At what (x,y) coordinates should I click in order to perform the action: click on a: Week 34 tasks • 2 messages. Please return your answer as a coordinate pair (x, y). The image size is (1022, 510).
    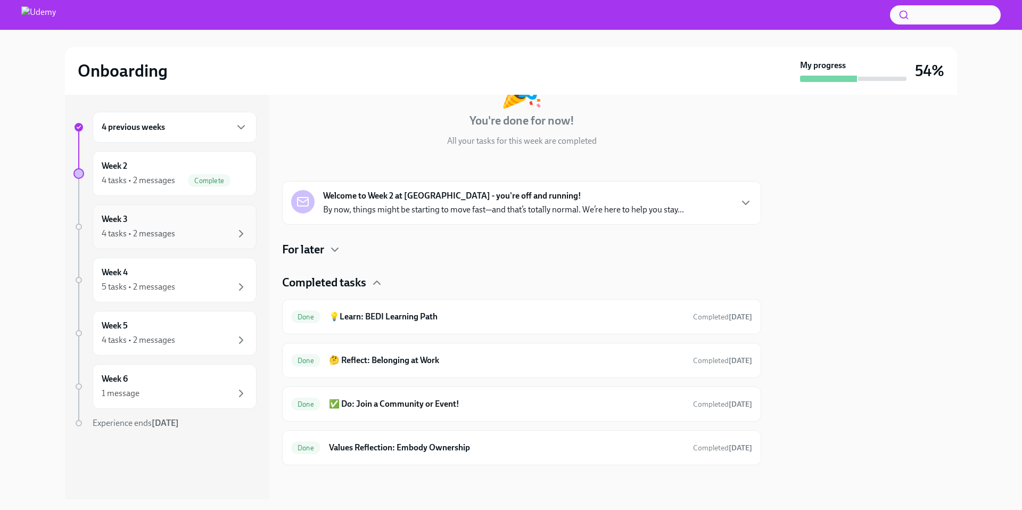
    Looking at the image, I should click on (165, 227).